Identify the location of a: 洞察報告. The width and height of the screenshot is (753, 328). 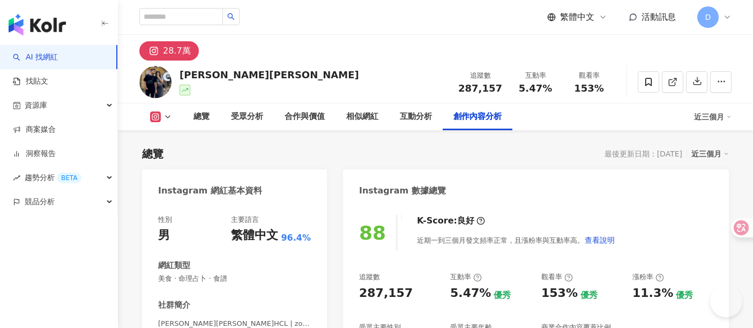
(34, 154).